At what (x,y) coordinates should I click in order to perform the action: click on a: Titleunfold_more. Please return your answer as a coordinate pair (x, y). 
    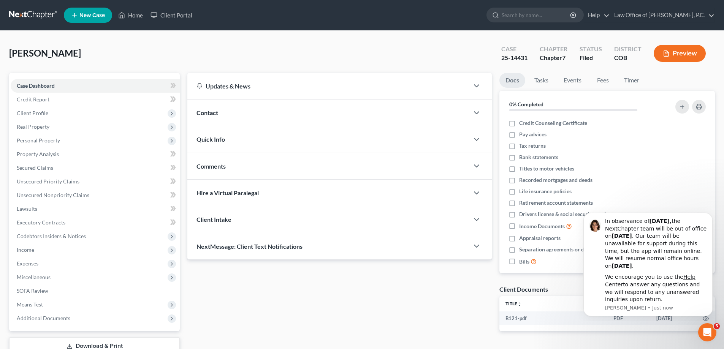
    Looking at the image, I should click on (514, 304).